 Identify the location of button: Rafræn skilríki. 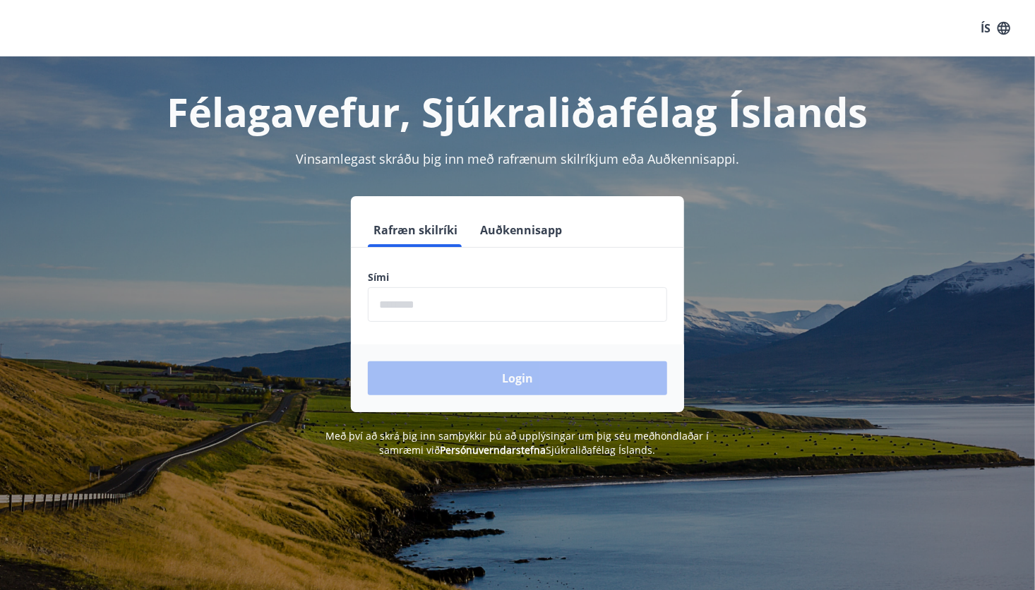
(415, 230).